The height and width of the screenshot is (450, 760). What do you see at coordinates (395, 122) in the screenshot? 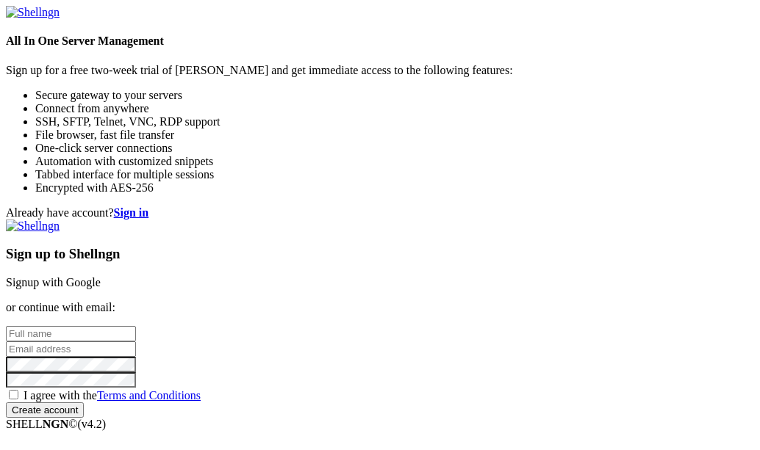
I see `li: SSH, SFTP, Telnet, VNC, RDP support` at bounding box center [395, 122].